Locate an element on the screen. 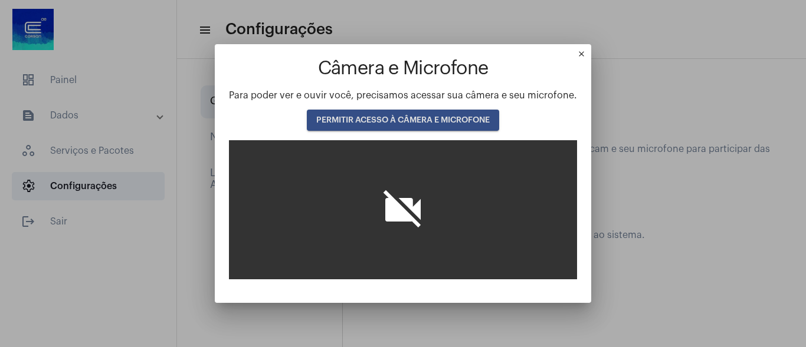 The height and width of the screenshot is (347, 806). mat-icon: close is located at coordinates (584, 57).